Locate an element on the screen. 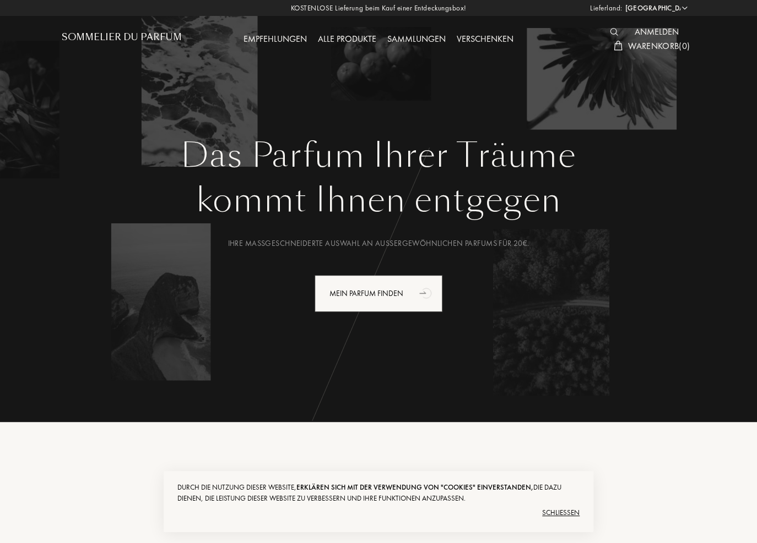 The height and width of the screenshot is (543, 757). img: arrow_w.png is located at coordinates (684, 8).